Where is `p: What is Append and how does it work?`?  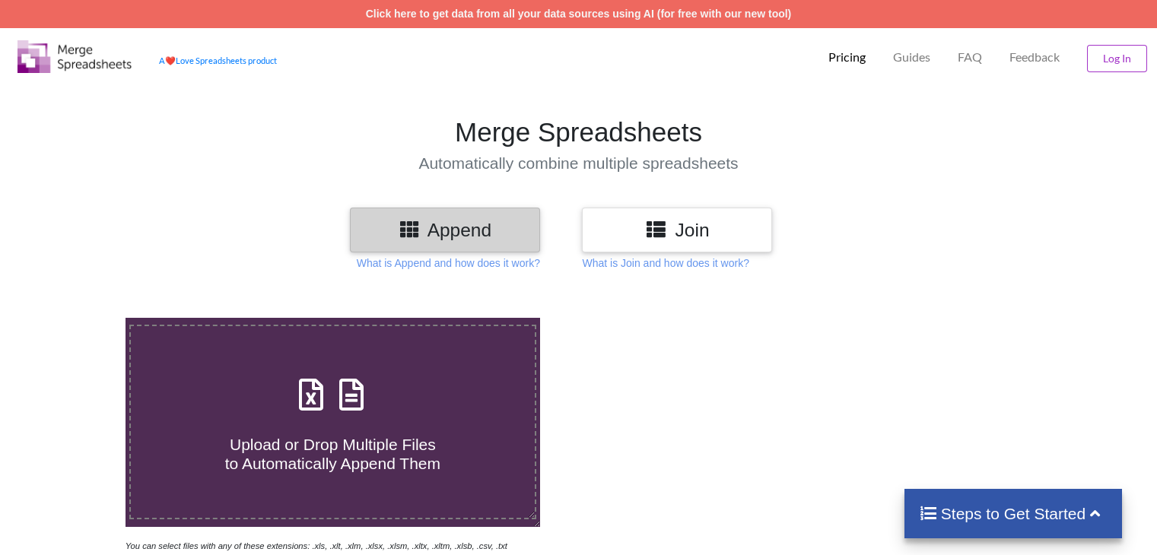 p: What is Append and how does it work? is located at coordinates (448, 263).